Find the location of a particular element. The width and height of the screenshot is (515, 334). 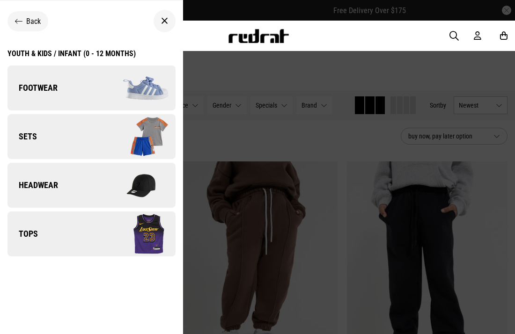

img: Footwear is located at coordinates (133, 88).